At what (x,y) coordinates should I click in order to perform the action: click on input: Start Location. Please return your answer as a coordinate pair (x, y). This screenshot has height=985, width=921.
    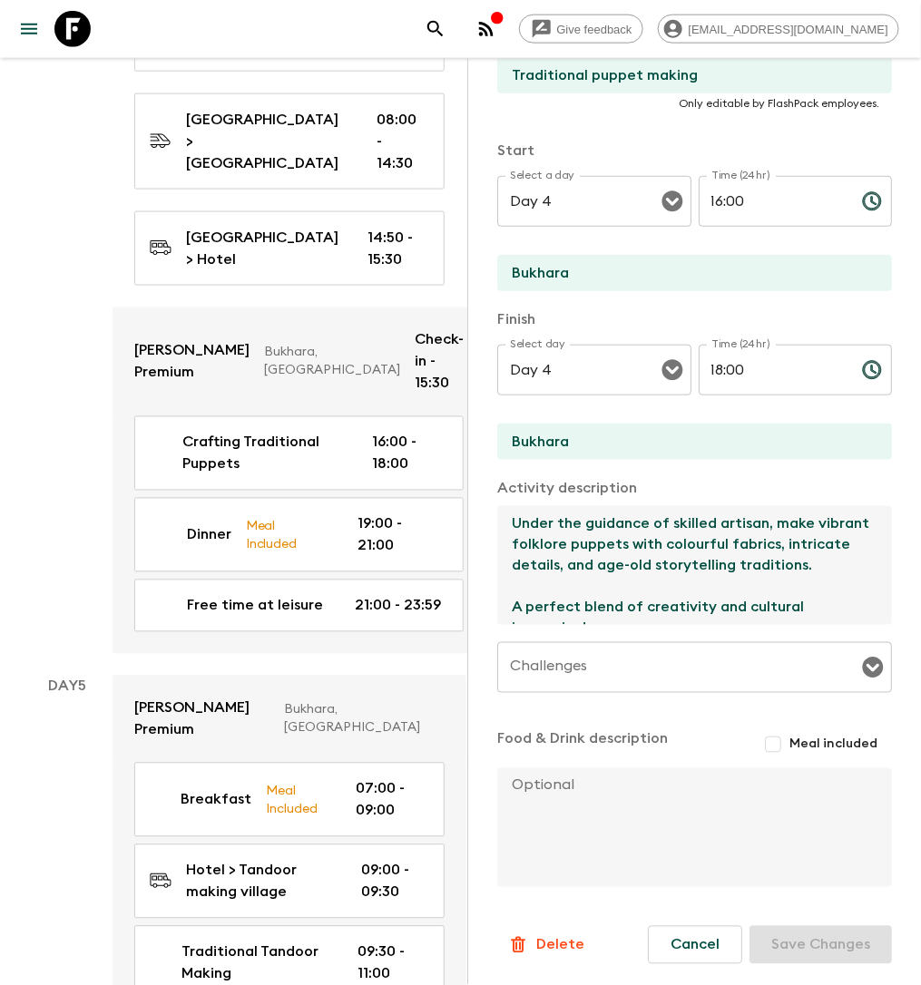
    Looking at the image, I should click on (687, 273).